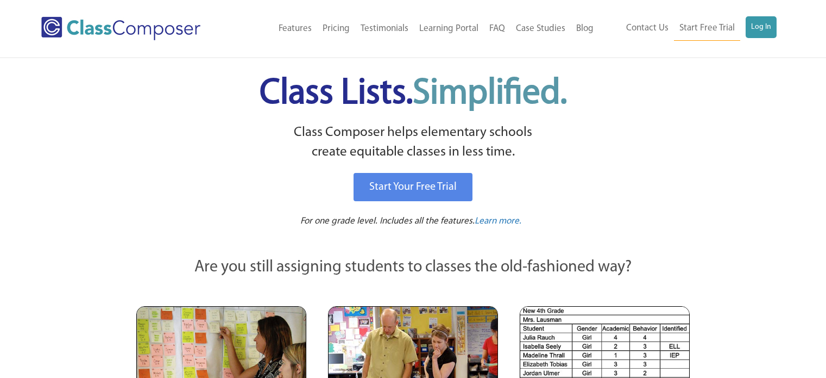  I want to click on a: Pricing, so click(336, 29).